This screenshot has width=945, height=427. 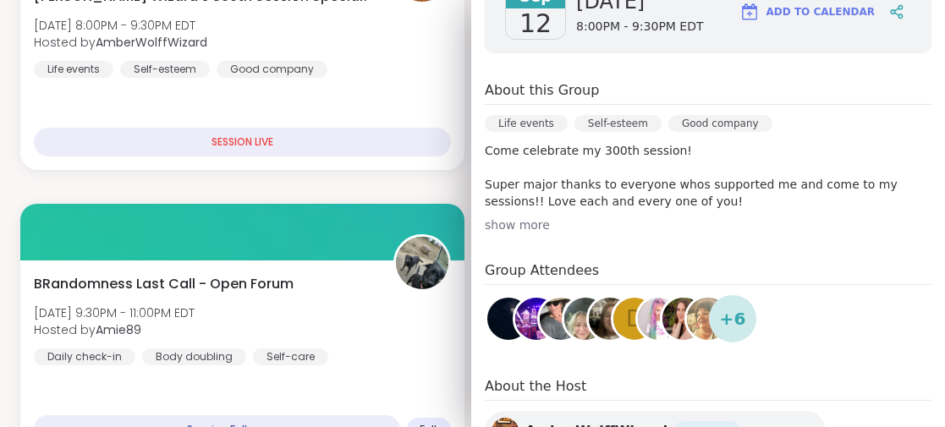 What do you see at coordinates (585, 319) in the screenshot?
I see `img: elianaahava2022` at bounding box center [585, 319].